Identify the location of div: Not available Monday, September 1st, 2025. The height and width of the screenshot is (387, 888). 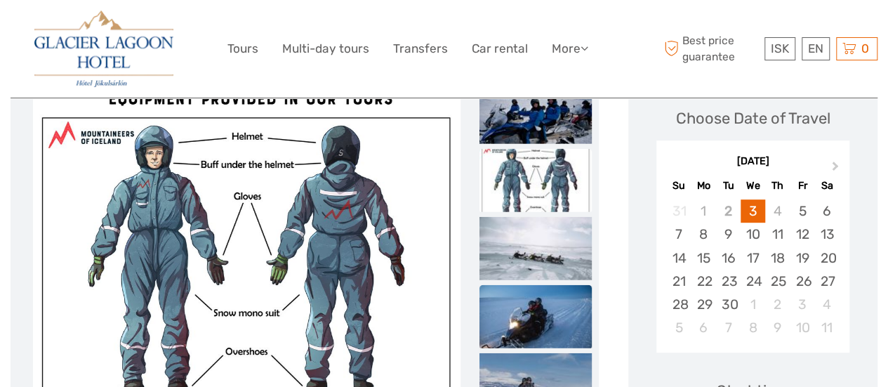
(703, 211).